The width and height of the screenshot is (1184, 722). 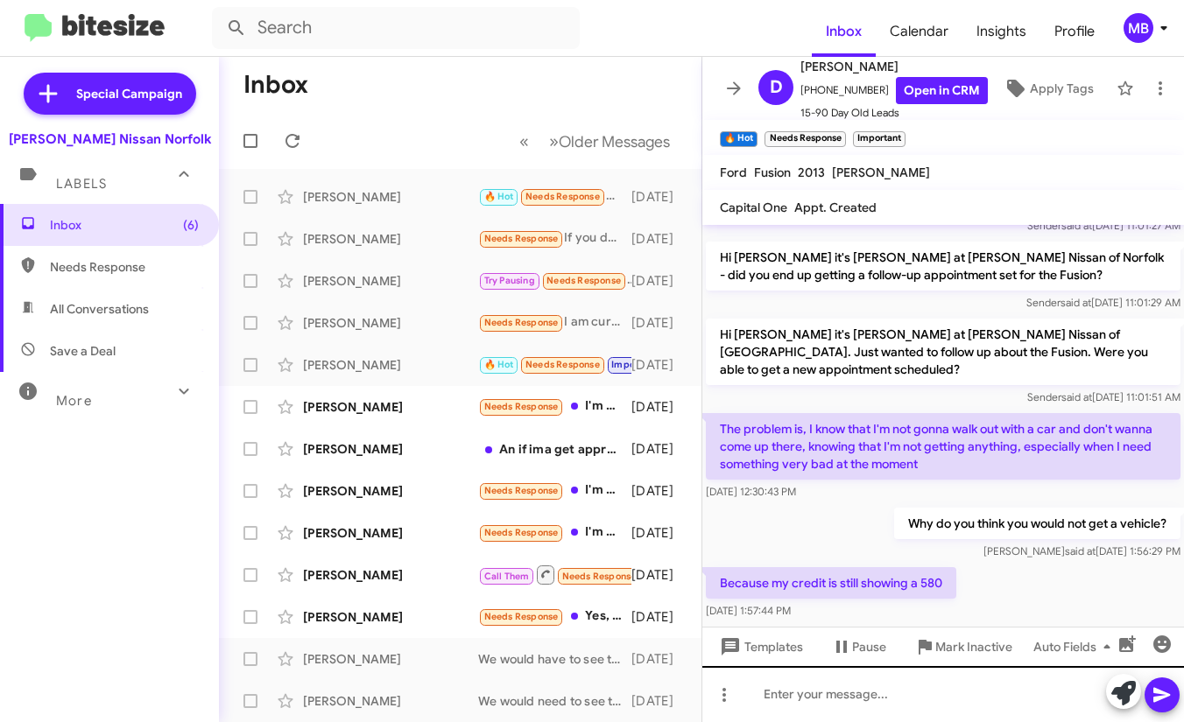 I want to click on small: Needs Response, so click(x=805, y=139).